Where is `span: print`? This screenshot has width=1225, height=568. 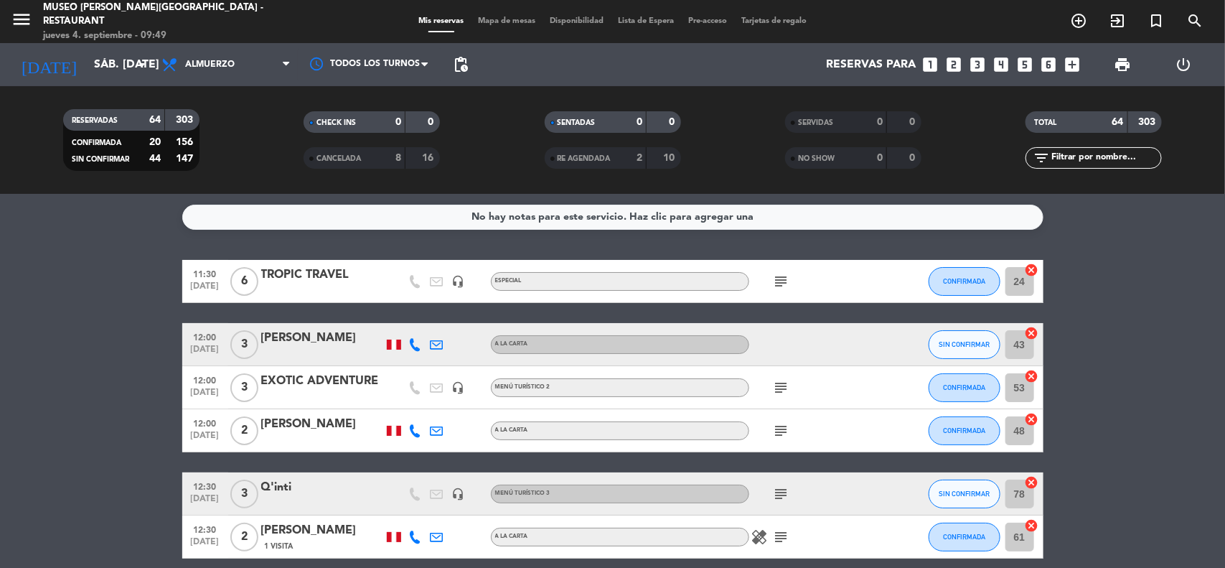
span: print is located at coordinates (1122, 65).